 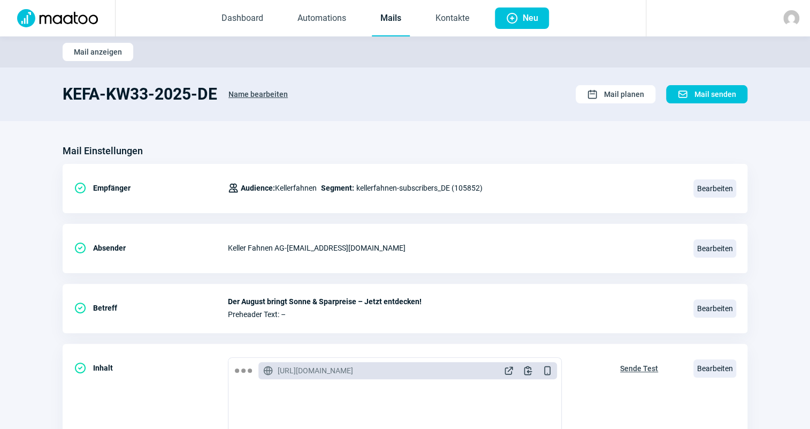 What do you see at coordinates (57, 18) in the screenshot?
I see `img: Logo` at bounding box center [57, 18].